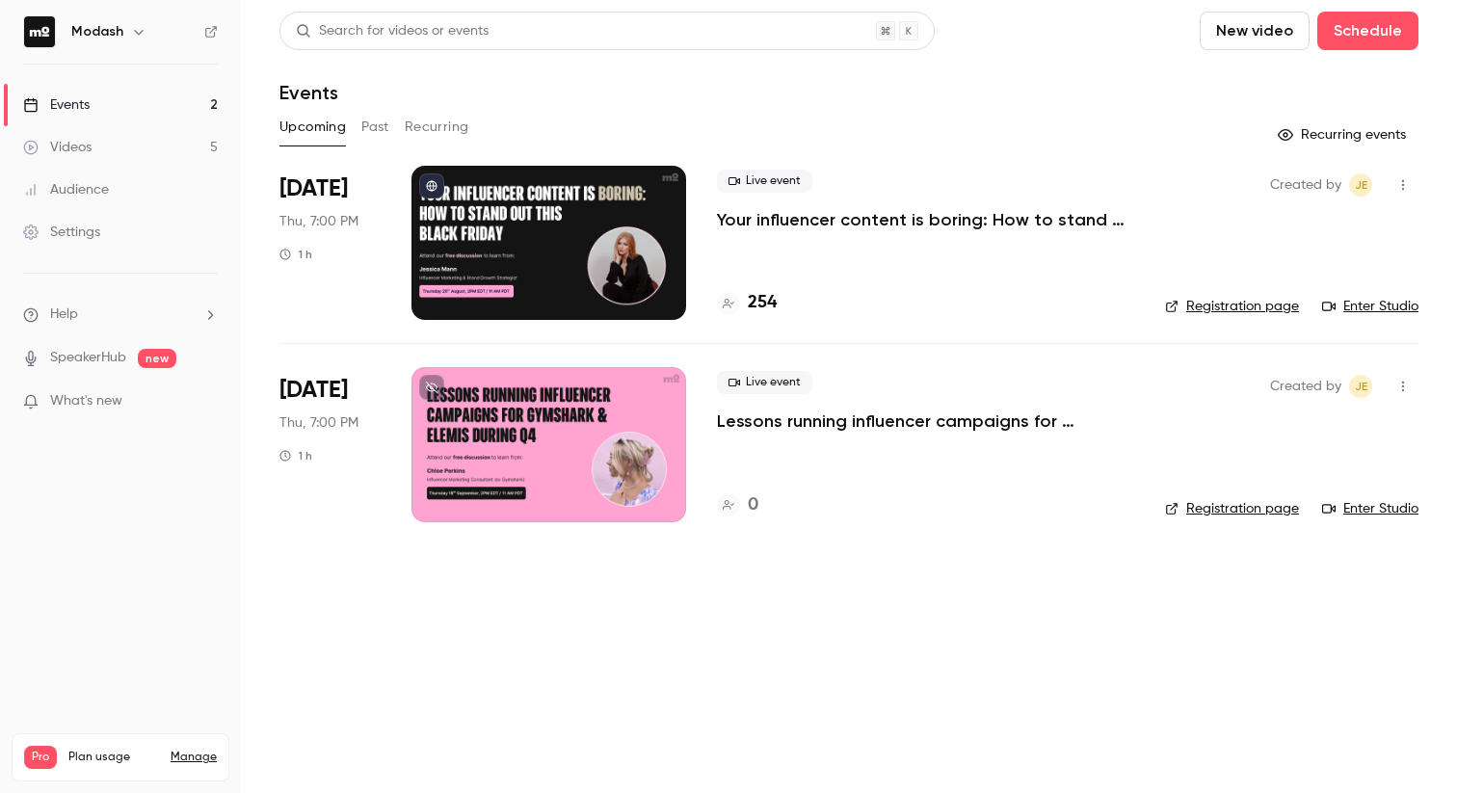 This screenshot has width=1457, height=793. Describe the element at coordinates (86, 401) in the screenshot. I see `span: What's new` at that location.